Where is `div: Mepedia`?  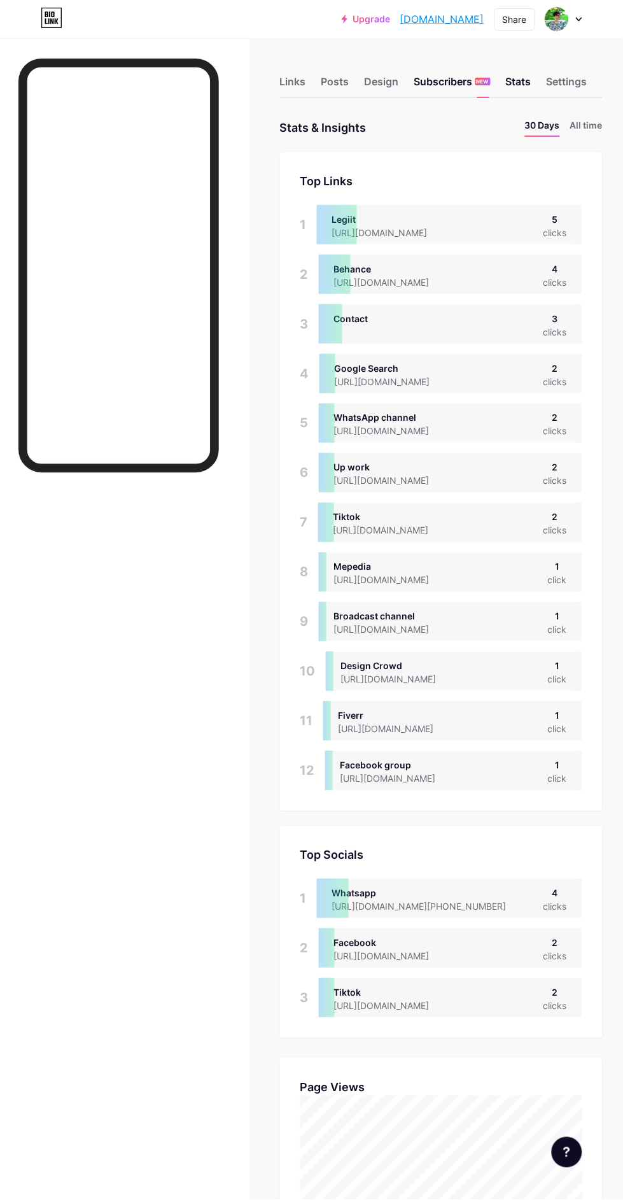 div: Mepedia is located at coordinates (392, 567).